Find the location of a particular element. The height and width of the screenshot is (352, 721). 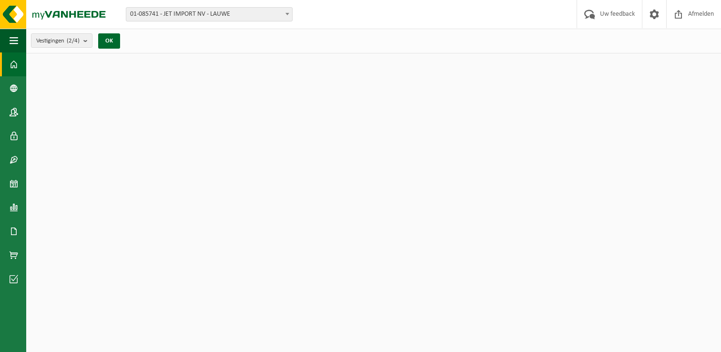

button: Vestigingen(2/4) is located at coordinates (61, 41).